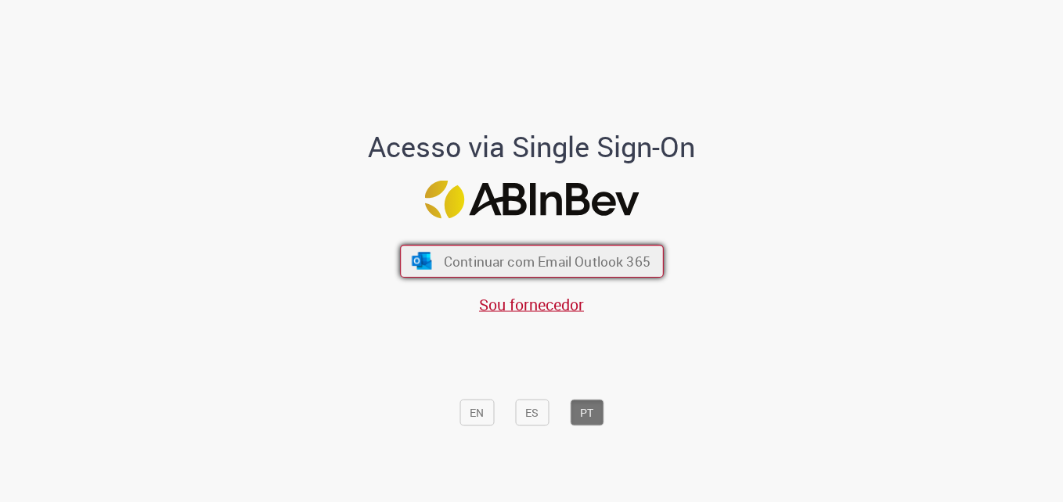  I want to click on span: Sou fornecedor, so click(531, 304).